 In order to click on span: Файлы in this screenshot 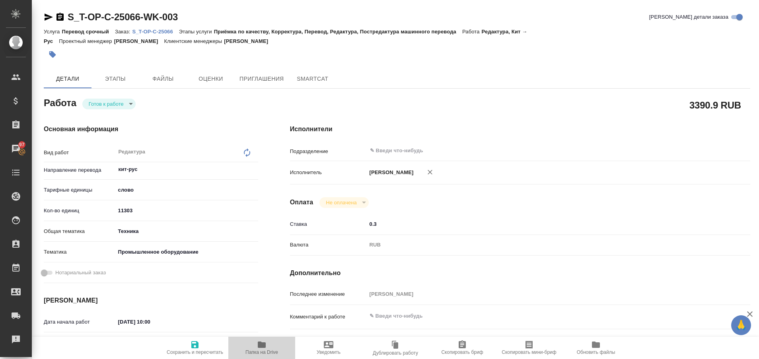, I will do `click(163, 79)`.